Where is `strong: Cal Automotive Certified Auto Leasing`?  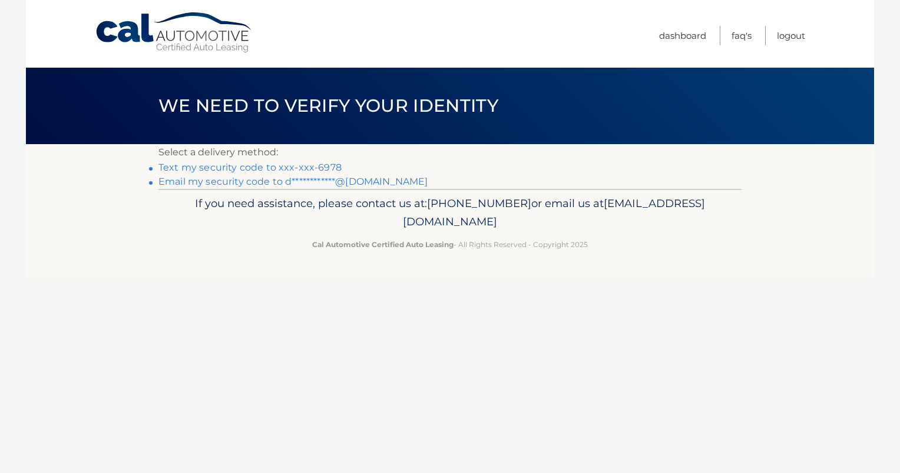
strong: Cal Automotive Certified Auto Leasing is located at coordinates (383, 244).